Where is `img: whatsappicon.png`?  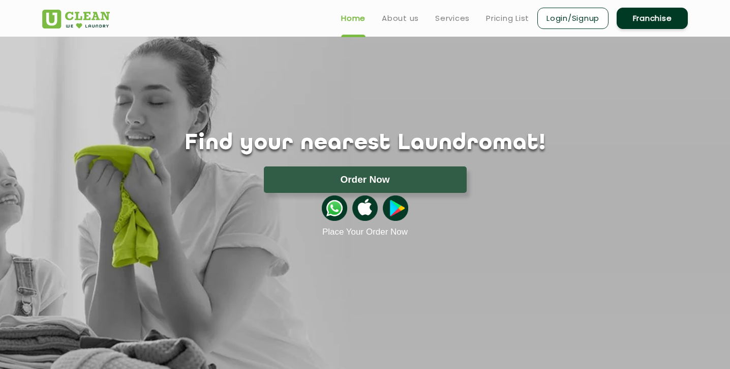 img: whatsappicon.png is located at coordinates (335, 208).